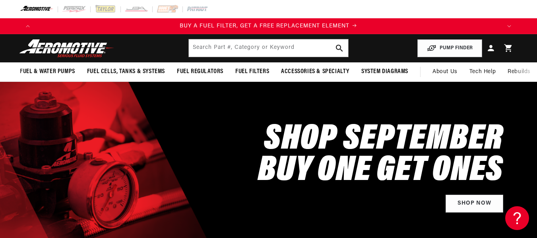  I want to click on button: Translation missing: en.sections.announcements.next_announcement, so click(509, 26).